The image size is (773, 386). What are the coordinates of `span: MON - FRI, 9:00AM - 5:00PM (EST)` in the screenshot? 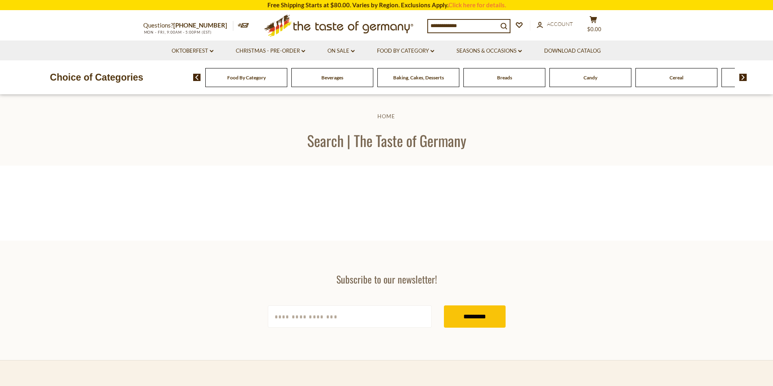 It's located at (178, 32).